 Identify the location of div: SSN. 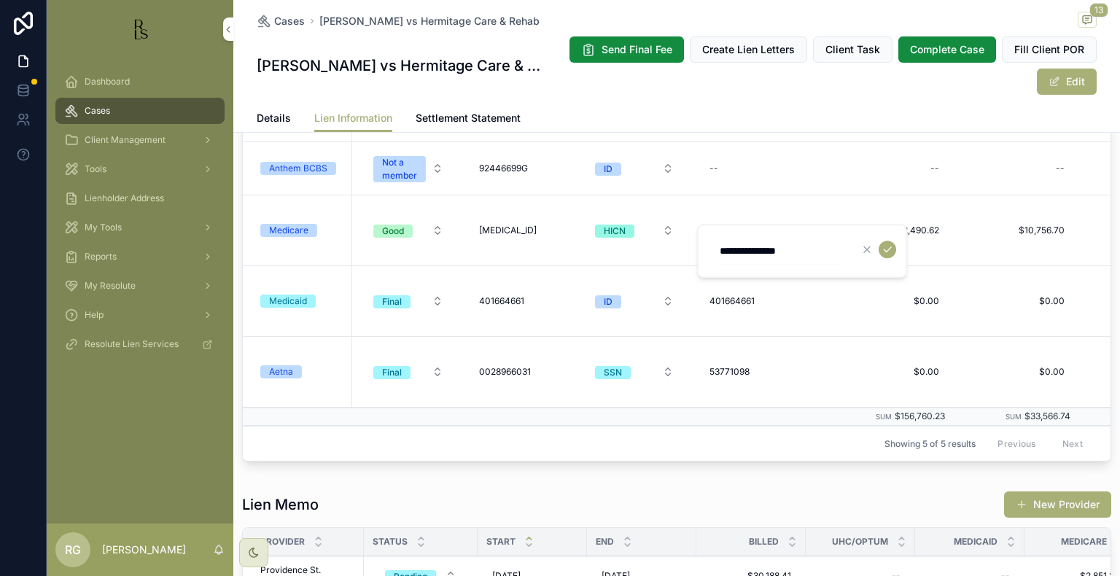
(613, 373).